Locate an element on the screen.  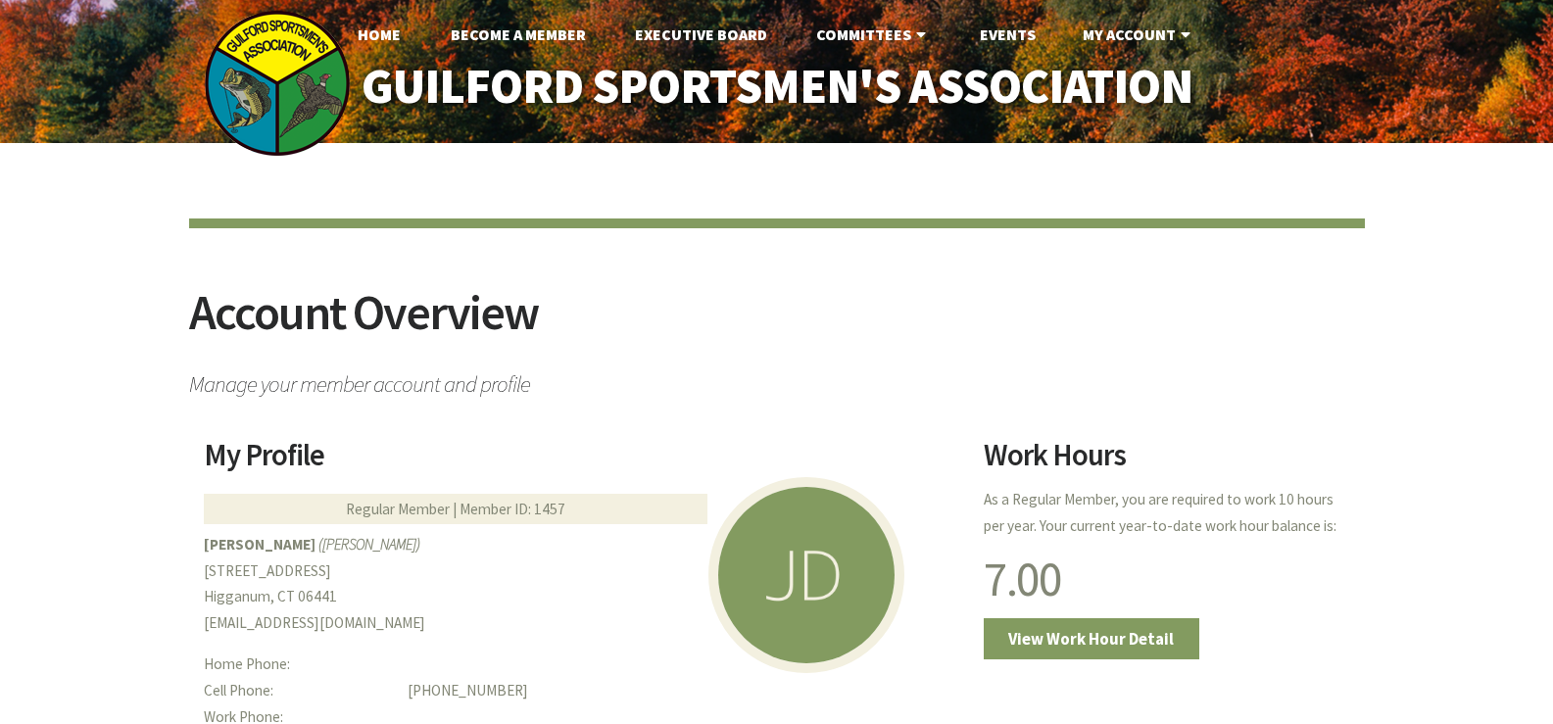
a: My Account is located at coordinates (1138, 34).